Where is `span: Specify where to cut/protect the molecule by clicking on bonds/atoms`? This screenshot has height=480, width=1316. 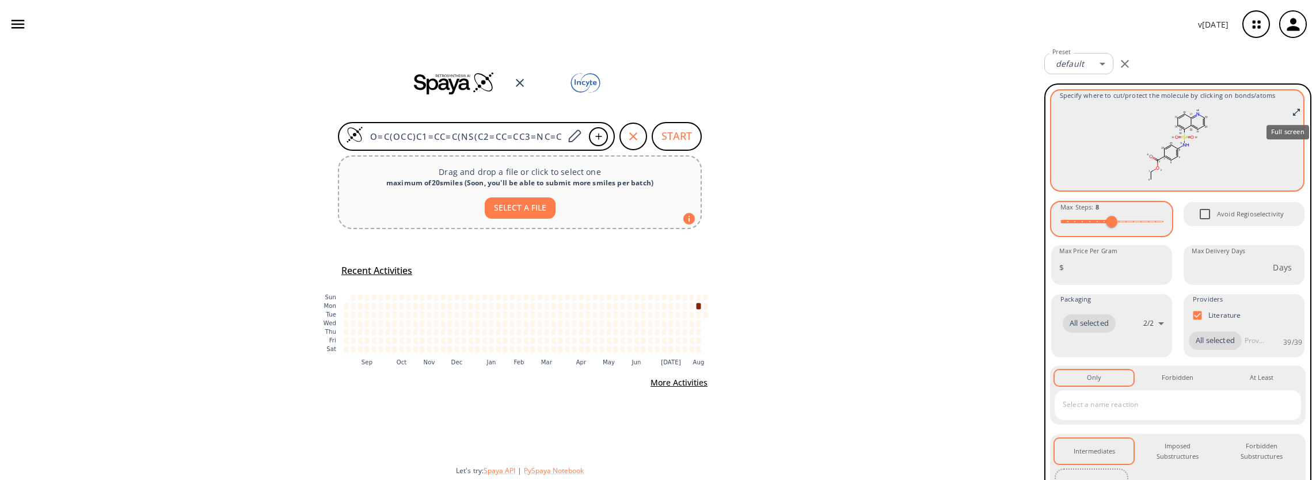 span: Specify where to cut/protect the molecule by clicking on bonds/atoms is located at coordinates (1177, 96).